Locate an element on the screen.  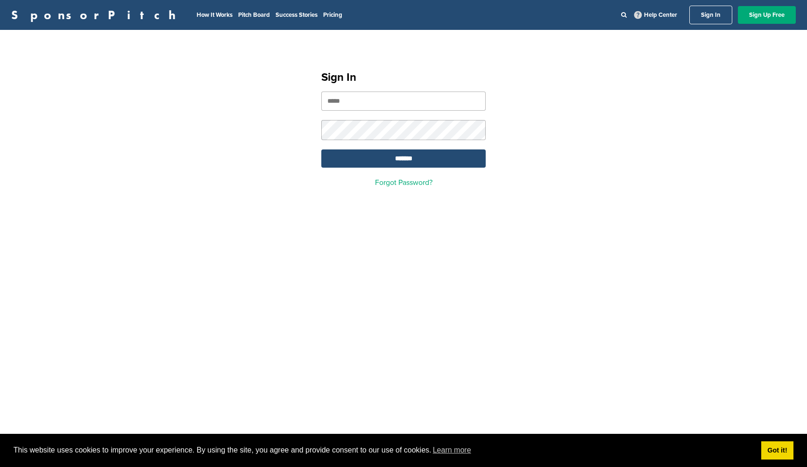
h1: Sign In is located at coordinates (404, 78).